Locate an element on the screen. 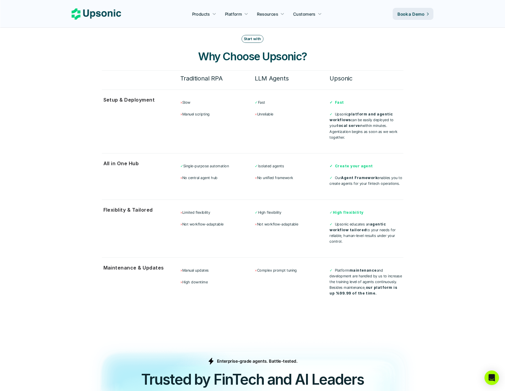 The height and width of the screenshot is (391, 505). h3: Why Choose Upsonic? is located at coordinates (253, 56).